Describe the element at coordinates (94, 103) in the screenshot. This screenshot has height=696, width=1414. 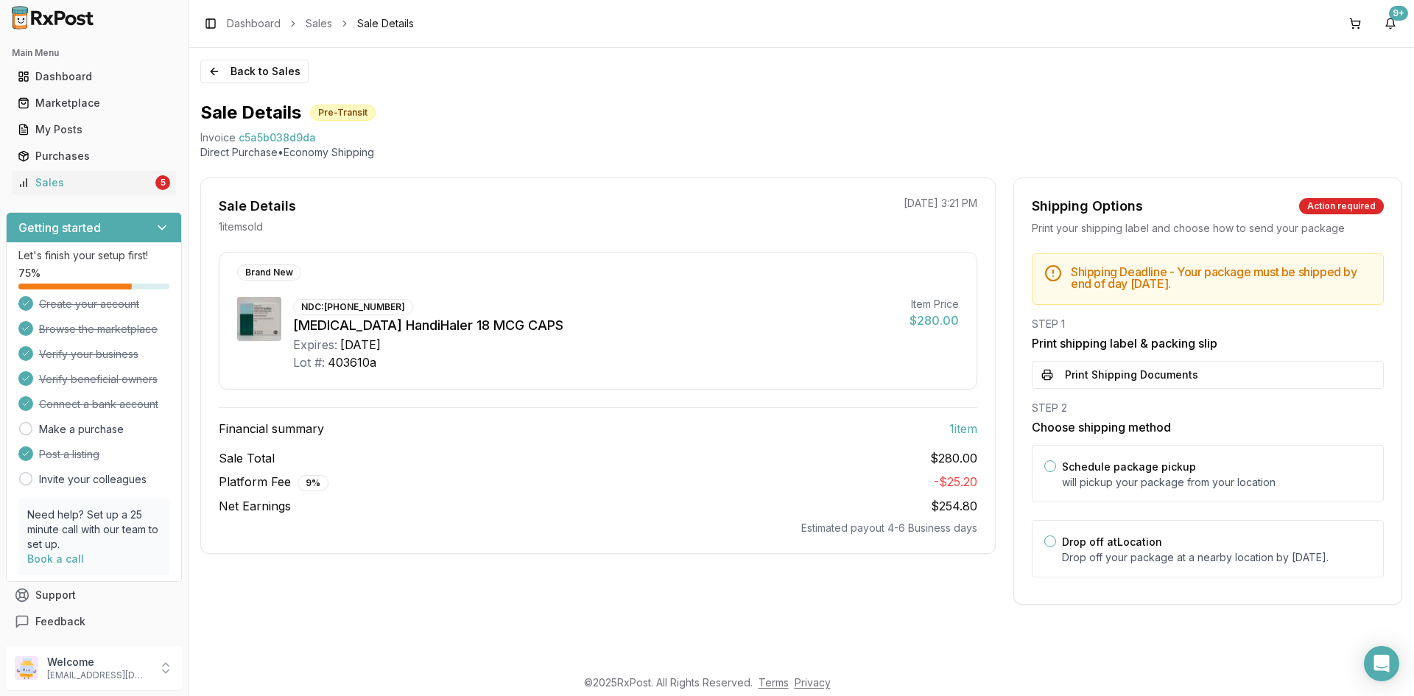
I see `button: Marketplace` at that location.